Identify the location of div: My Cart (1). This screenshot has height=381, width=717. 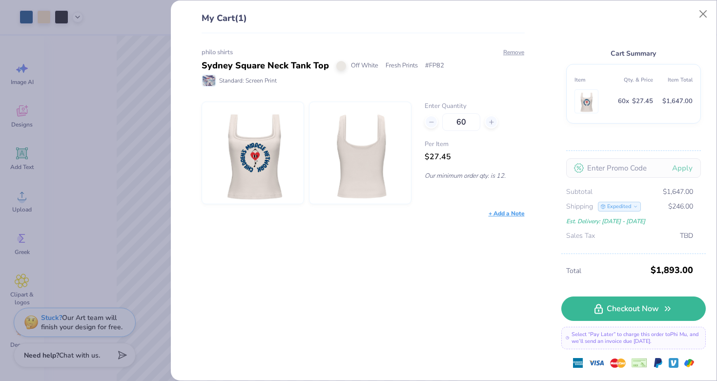
(363, 22).